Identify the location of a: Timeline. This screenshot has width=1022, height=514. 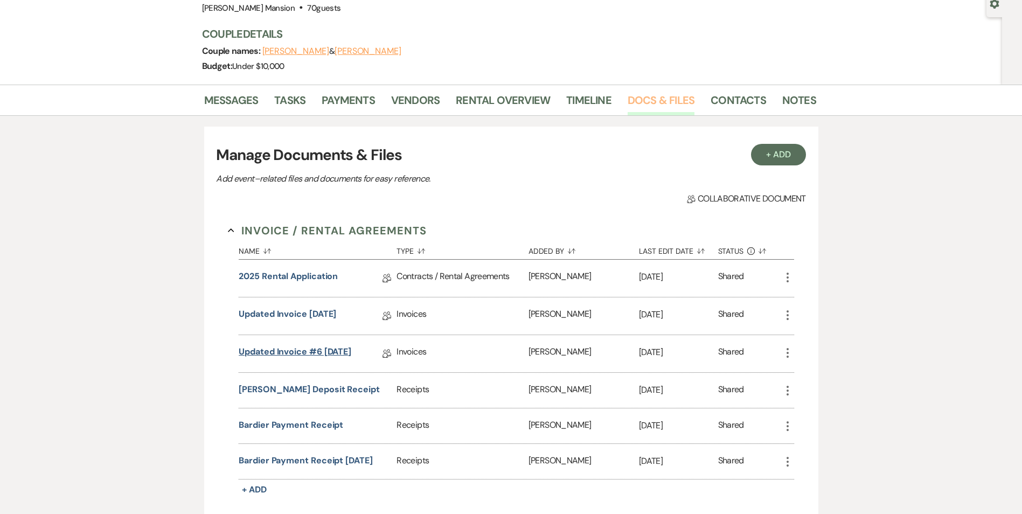
(589, 103).